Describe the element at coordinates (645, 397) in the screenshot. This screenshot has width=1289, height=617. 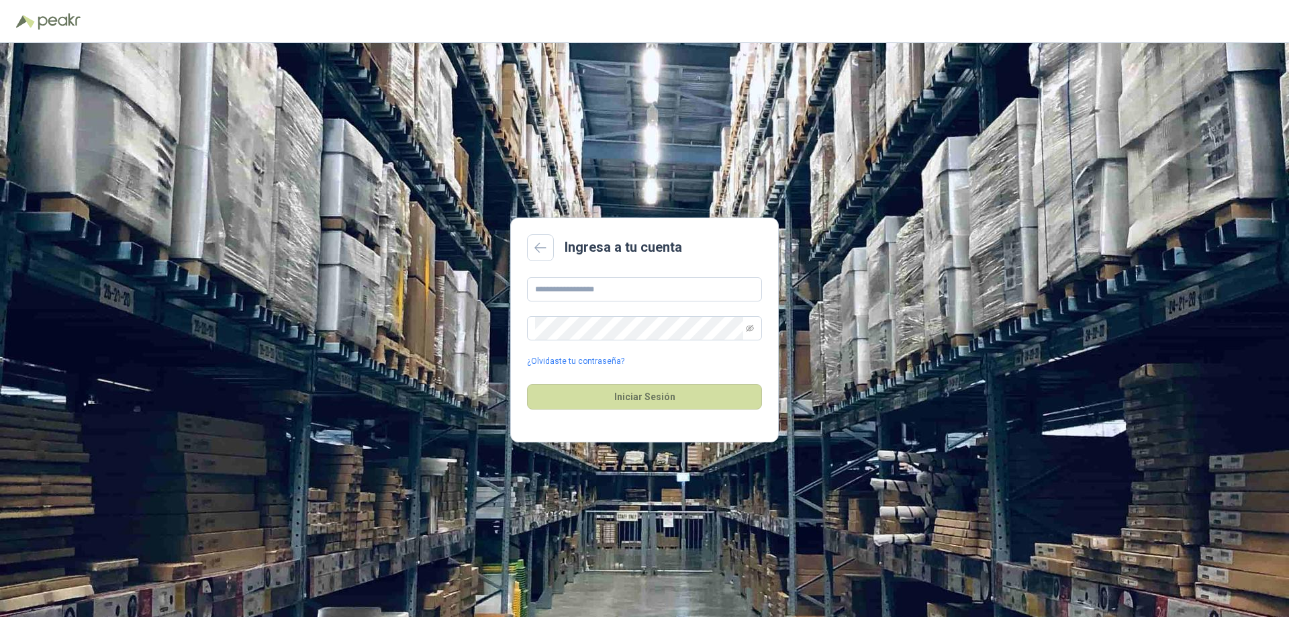
I see `button: Iniciar Sesión` at that location.